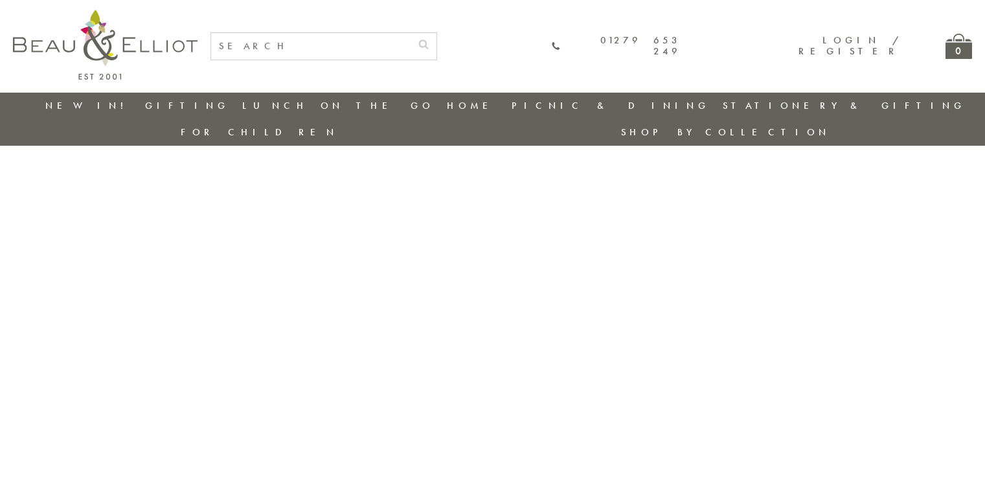  Describe the element at coordinates (89, 106) in the screenshot. I see `a: New in!` at that location.